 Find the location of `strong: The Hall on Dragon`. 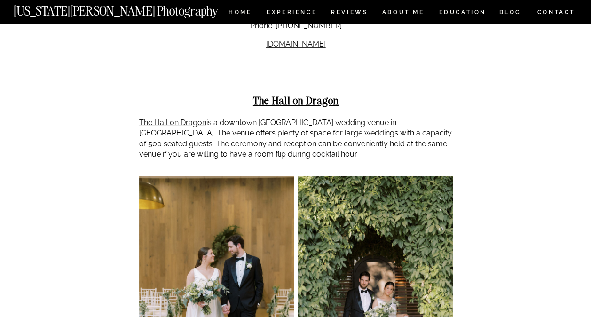

strong: The Hall on Dragon is located at coordinates (296, 100).